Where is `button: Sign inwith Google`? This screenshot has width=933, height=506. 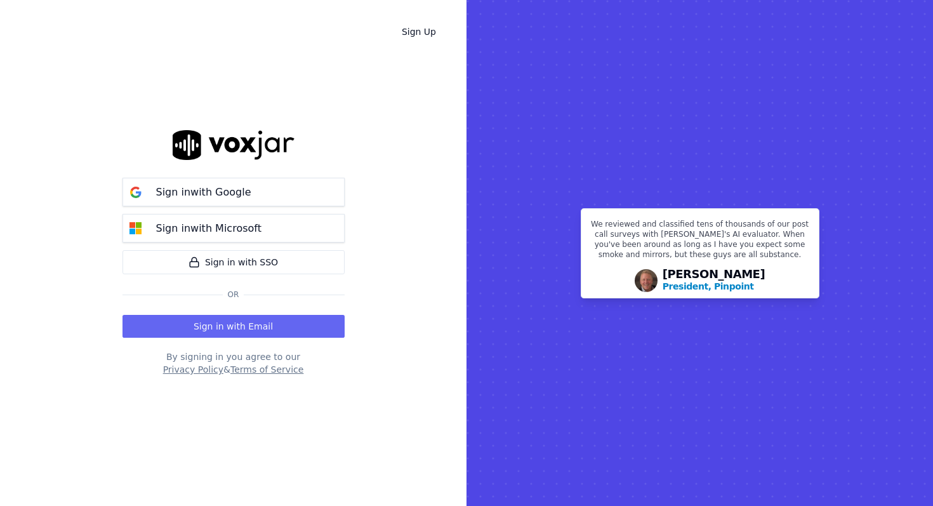 button: Sign inwith Google is located at coordinates (234, 192).